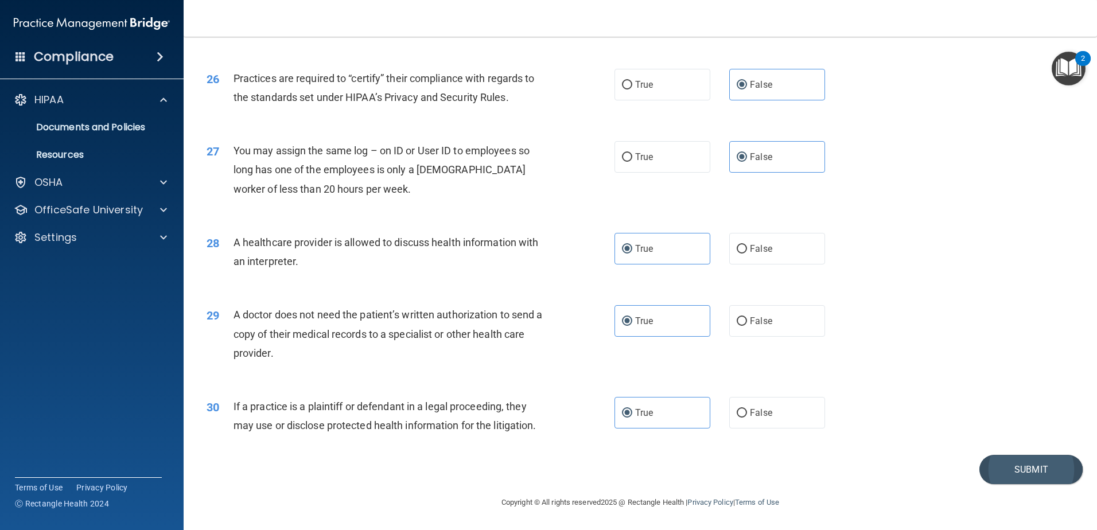 Image resolution: width=1097 pixels, height=530 pixels. I want to click on span: A doctor does not need the patient’s written authorization to send a copy of their medical record..., so click(388, 333).